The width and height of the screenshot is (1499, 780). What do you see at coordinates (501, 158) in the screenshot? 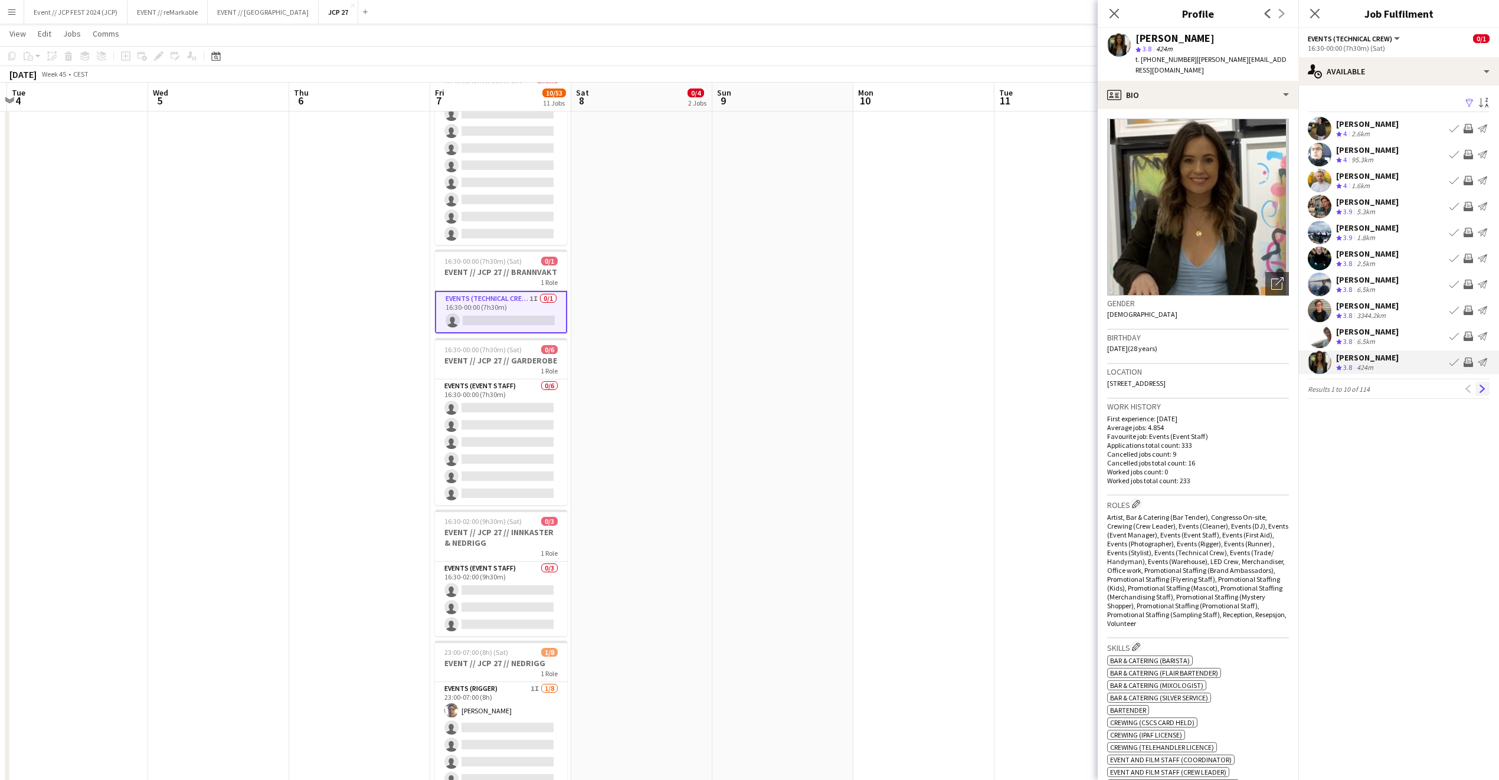
I see `app-job-card: 16:30-00:00 (7h30m) (Sat)0/10EVENT // JCP 27 // BARTENDER1 Role16:30-00:00 (7h30m)` at bounding box center [501, 158].